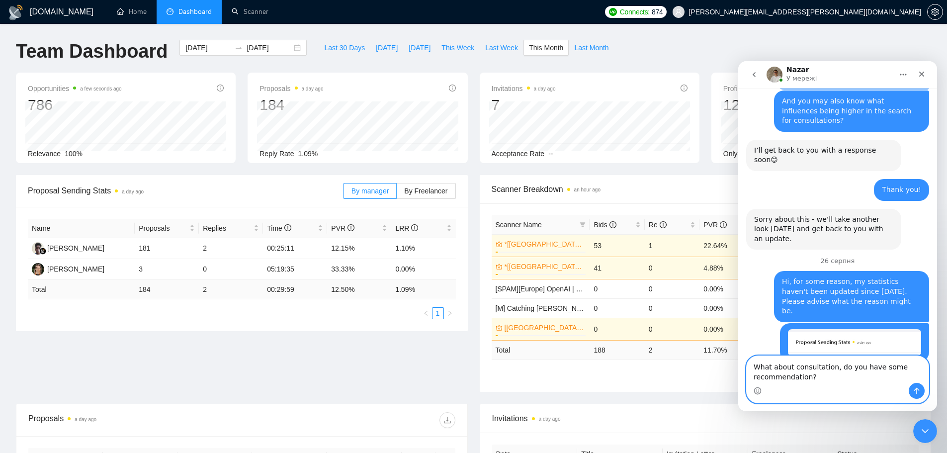 The width and height of the screenshot is (947, 453). What do you see at coordinates (44, 154) in the screenshot?
I see `span: Relevance` at bounding box center [44, 154].